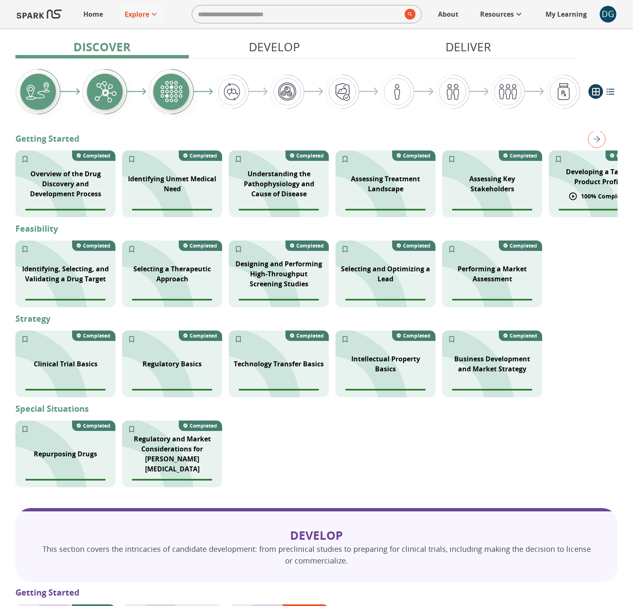  I want to click on p: Home, so click(93, 14).